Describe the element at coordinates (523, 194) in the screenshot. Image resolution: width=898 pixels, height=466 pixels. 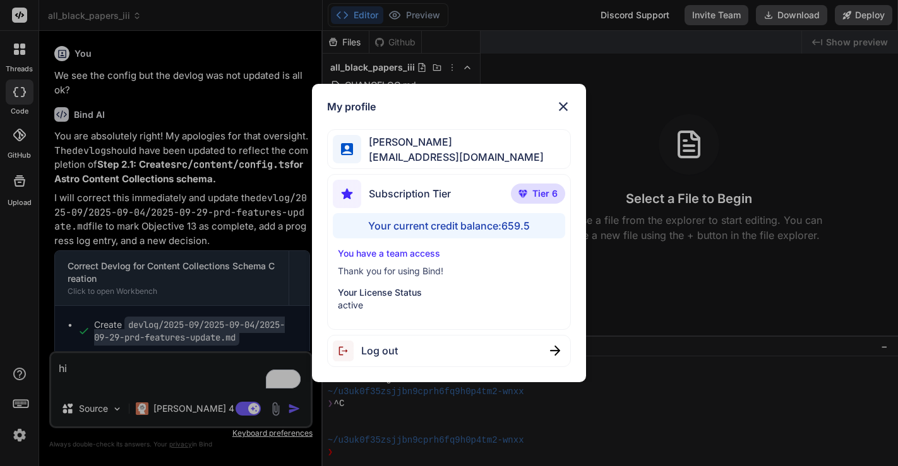
I see `img: premium` at that location.